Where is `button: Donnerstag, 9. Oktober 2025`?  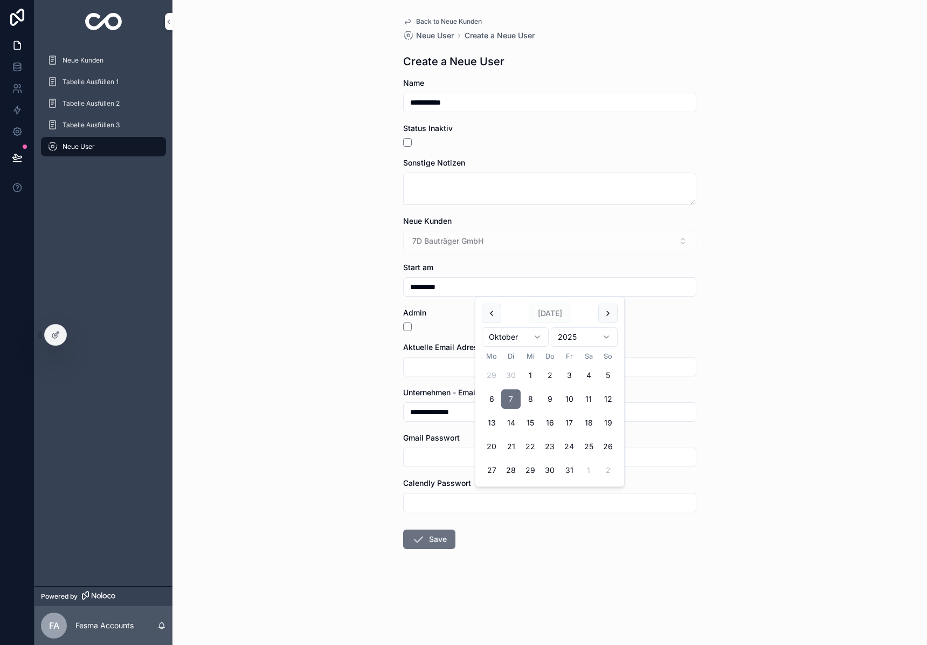
button: Donnerstag, 9. Oktober 2025 is located at coordinates (550, 399).